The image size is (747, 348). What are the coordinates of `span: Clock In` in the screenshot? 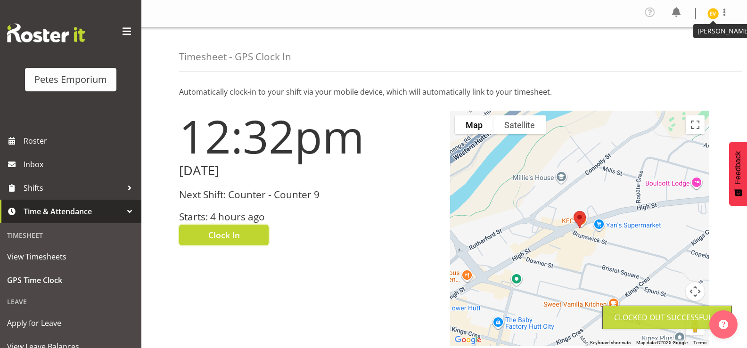 It's located at (224, 235).